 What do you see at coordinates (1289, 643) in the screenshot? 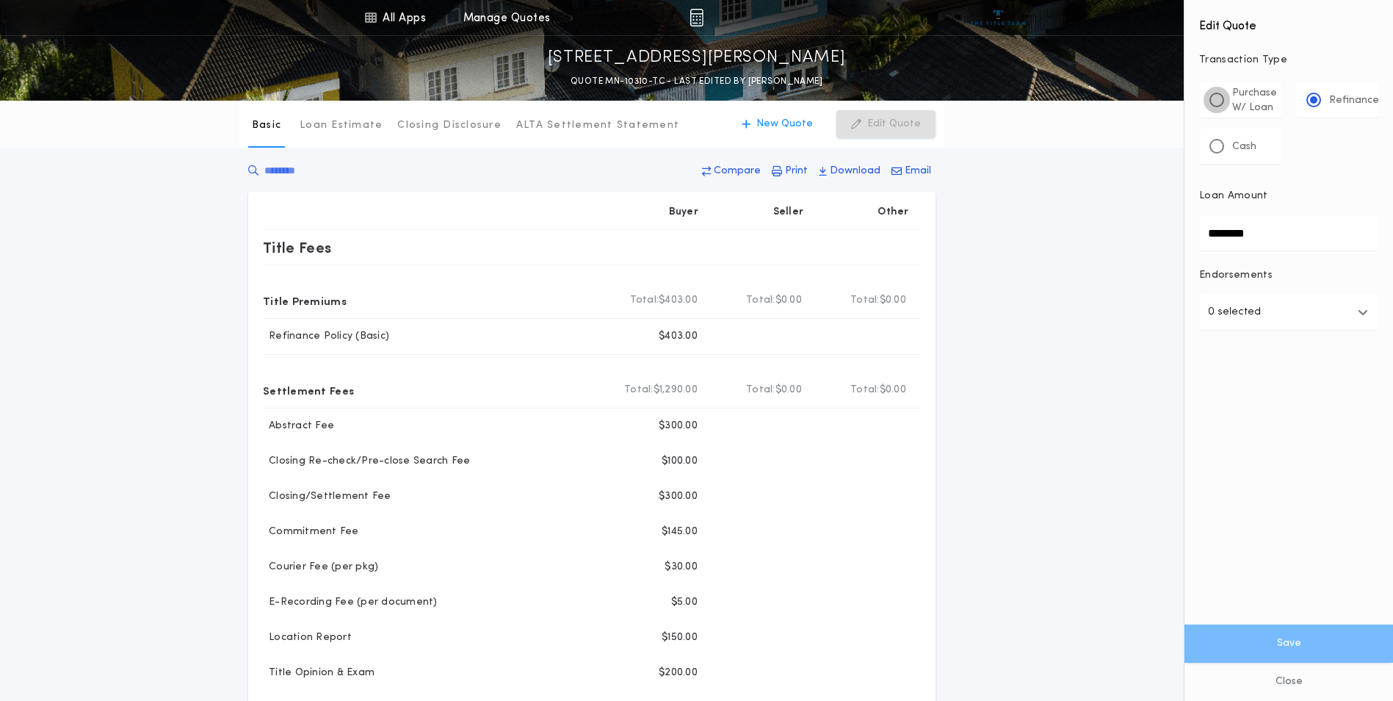
I see `button: Save` at bounding box center [1289, 643].